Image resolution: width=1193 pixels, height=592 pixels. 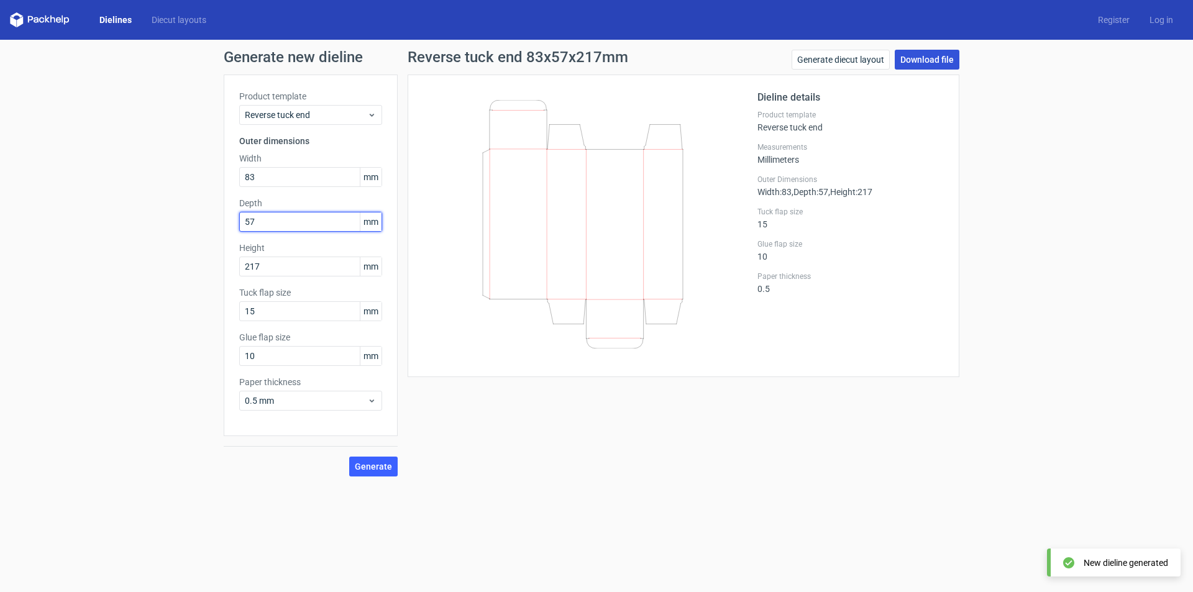 What do you see at coordinates (851, 283) in the screenshot?
I see `div: 0.5` at bounding box center [851, 283].